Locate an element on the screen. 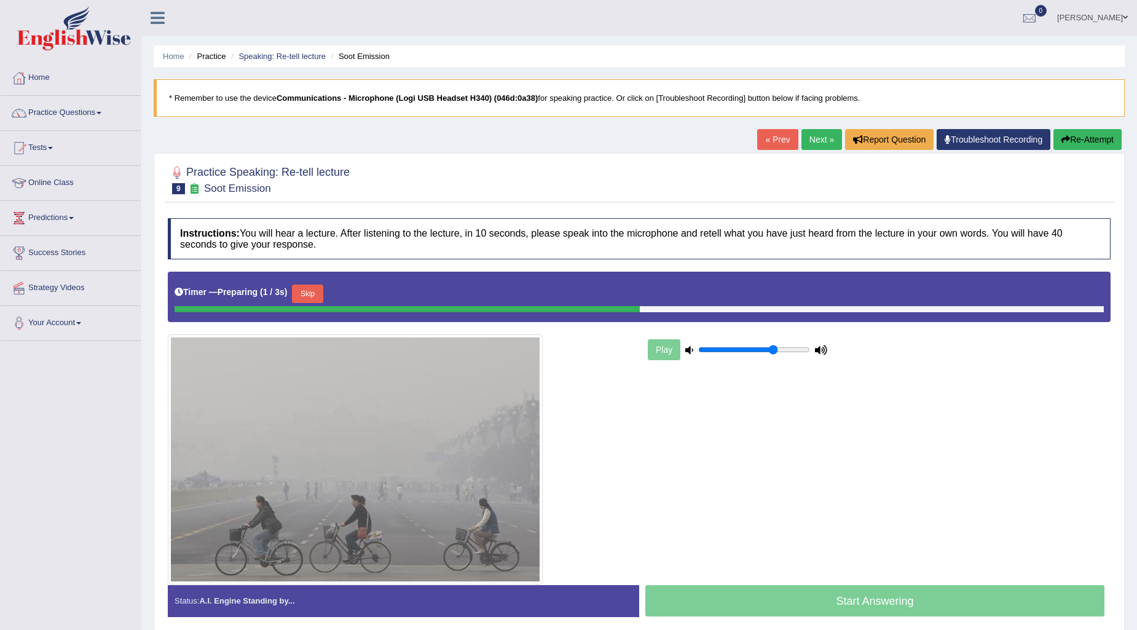 The image size is (1137, 630). span: 0 is located at coordinates (1041, 10).